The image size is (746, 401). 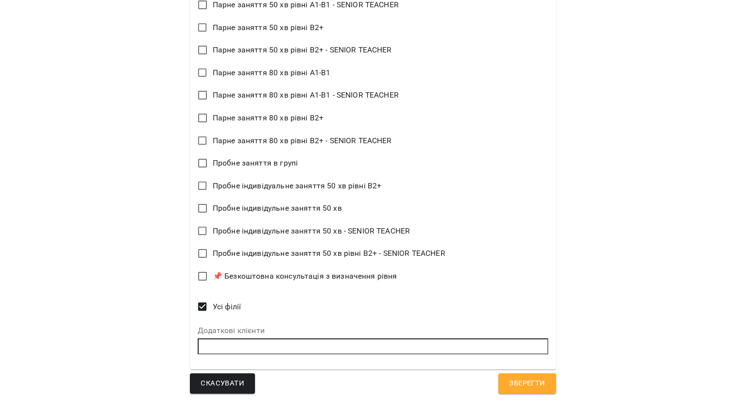 What do you see at coordinates (297, 186) in the screenshot?
I see `span: Пробне індивідуальне заняття 50 хв рівні В2+` at bounding box center [297, 186].